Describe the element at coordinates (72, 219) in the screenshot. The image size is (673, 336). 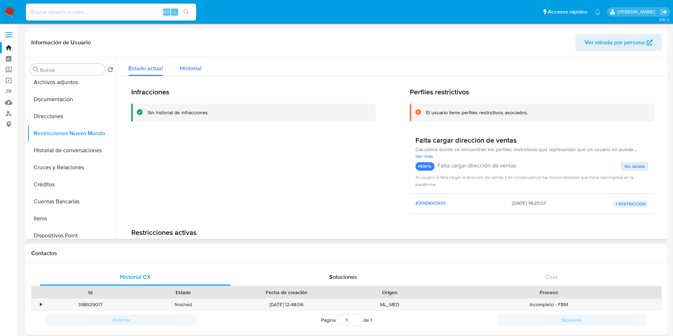
I see `button: Items` at that location.